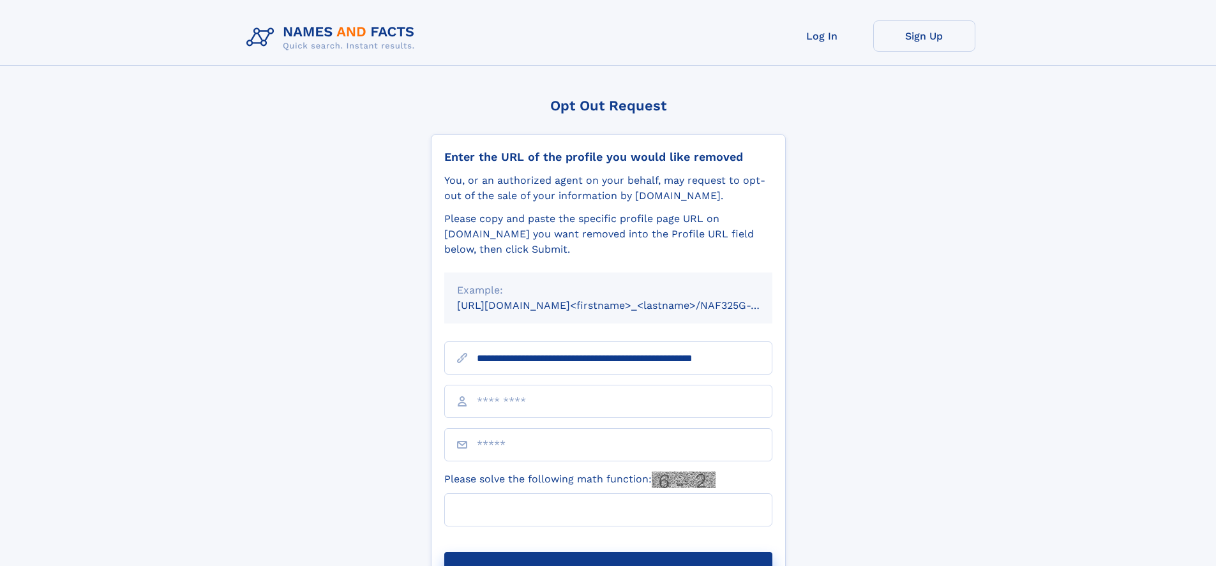 This screenshot has width=1216, height=566. Describe the element at coordinates (924, 36) in the screenshot. I see `a: Sign Up` at that location.